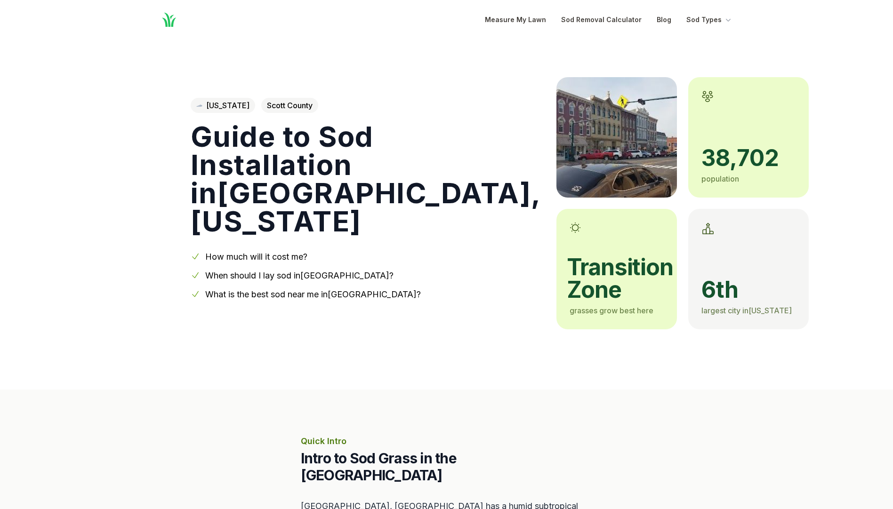  I want to click on span: Scott County, so click(289, 105).